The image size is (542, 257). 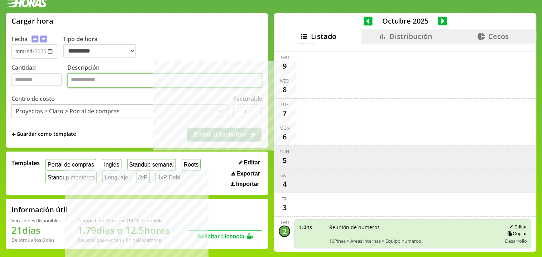 I want to click on span: Importar, so click(x=247, y=184).